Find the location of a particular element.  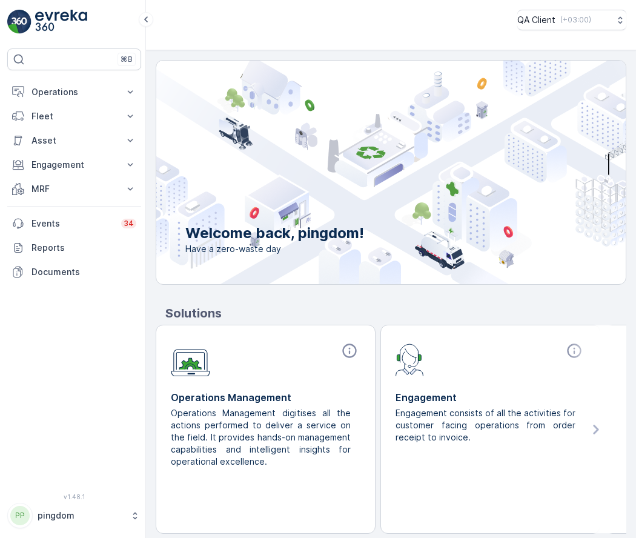

p: Solutions is located at coordinates (395, 313).